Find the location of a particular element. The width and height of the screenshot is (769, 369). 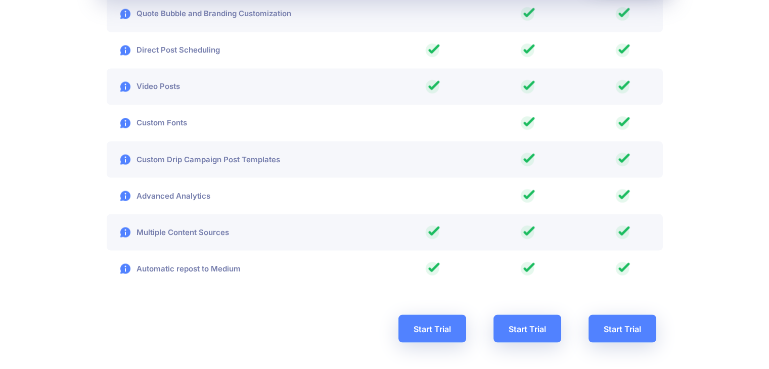

p: Video Posts is located at coordinates (143, 86).